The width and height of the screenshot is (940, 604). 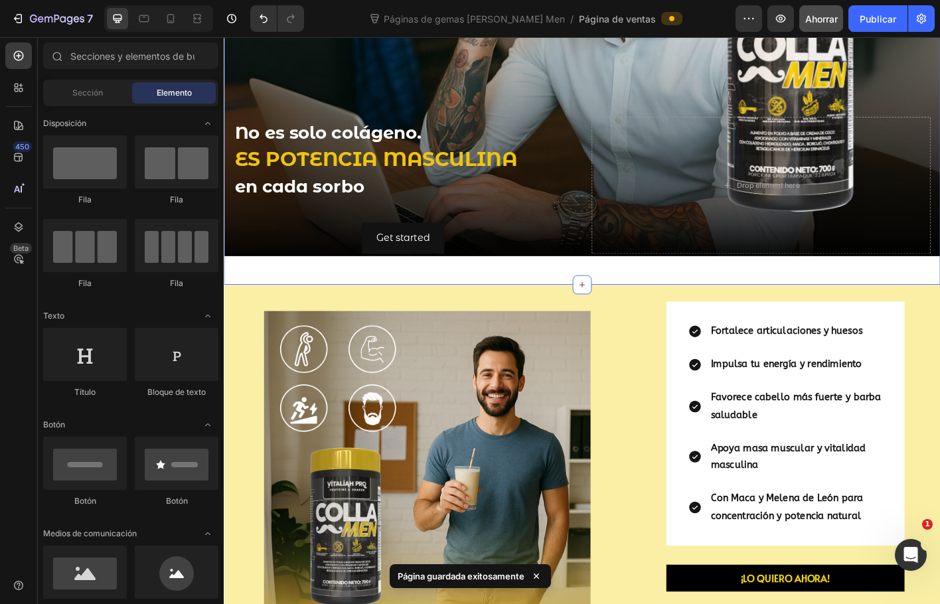 I want to click on button: Publicar, so click(x=878, y=19).